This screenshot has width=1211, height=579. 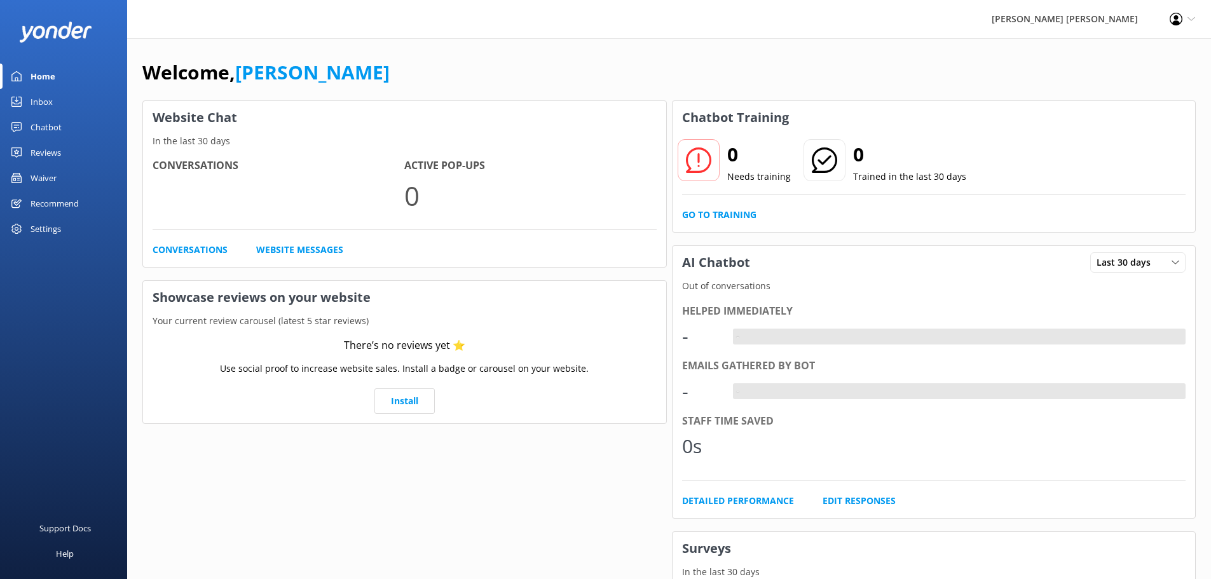 What do you see at coordinates (299, 250) in the screenshot?
I see `a: Website Messages` at bounding box center [299, 250].